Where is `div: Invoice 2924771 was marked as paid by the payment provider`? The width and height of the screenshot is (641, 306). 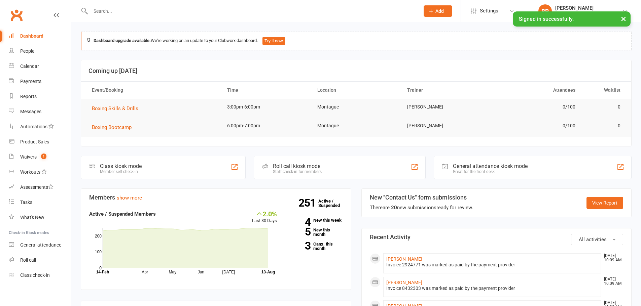
div: Invoice 2924771 was marked as paid by the payment provider is located at coordinates (492, 265).